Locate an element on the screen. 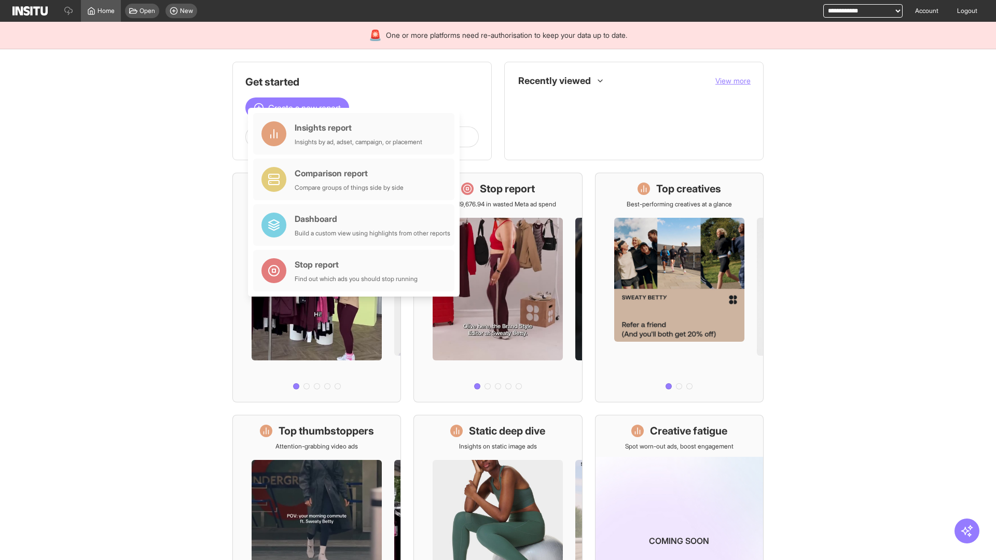  p: Save £19,676.94 in wasted Meta ad spend is located at coordinates (498, 204).